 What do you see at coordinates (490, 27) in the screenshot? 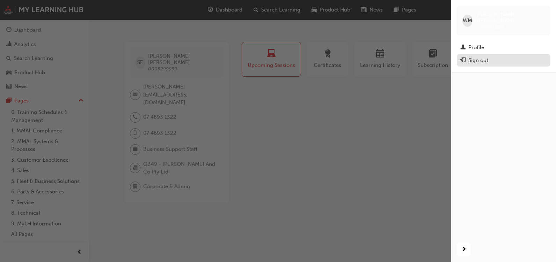
I see `span: 0005001608` at bounding box center [490, 27].